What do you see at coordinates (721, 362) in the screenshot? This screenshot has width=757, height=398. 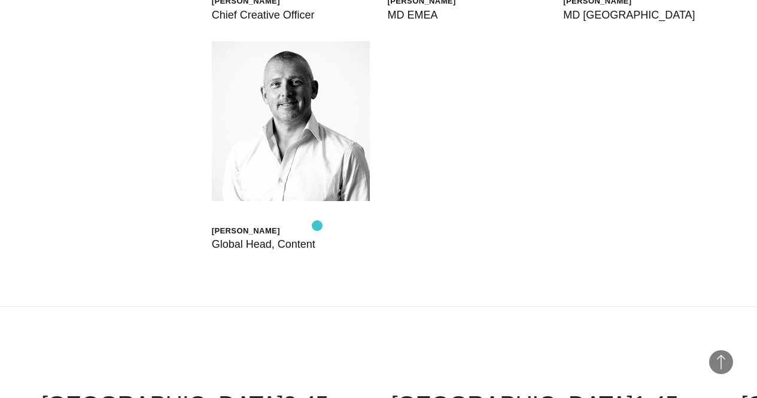 I see `button: Back to Top` at bounding box center [721, 362].